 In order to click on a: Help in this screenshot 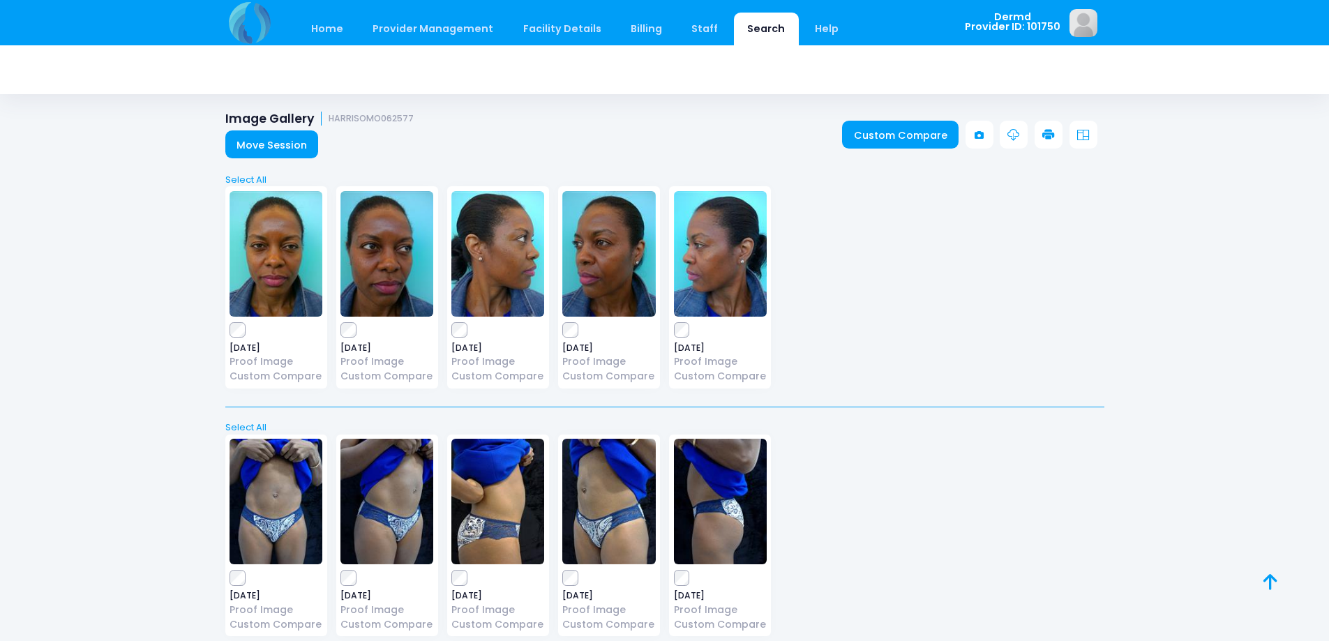, I will do `click(826, 29)`.